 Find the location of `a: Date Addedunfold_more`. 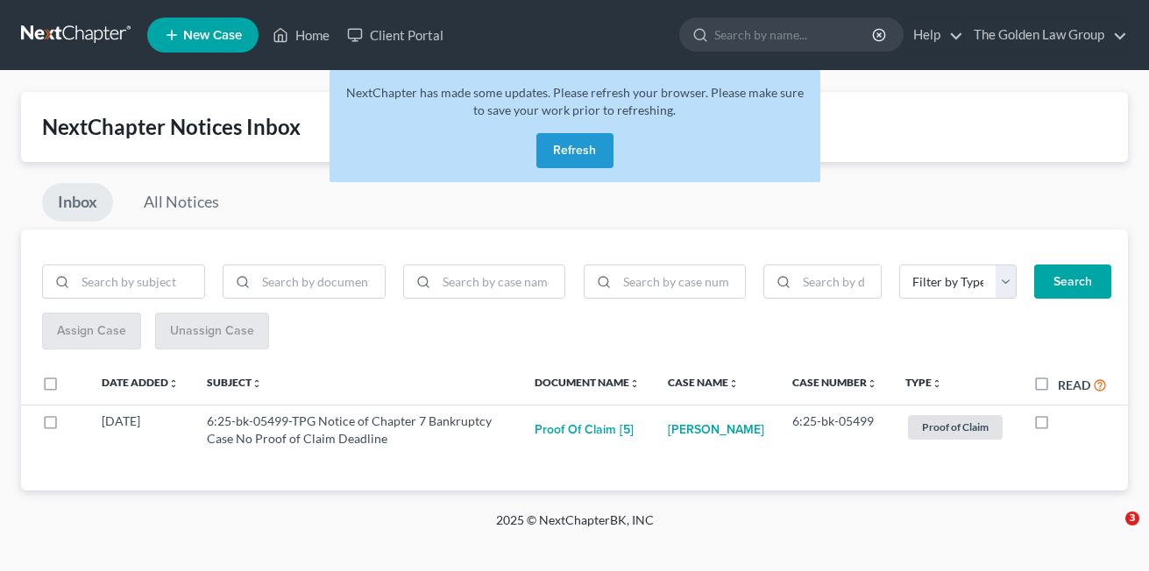

a: Date Addedunfold_more is located at coordinates (140, 382).